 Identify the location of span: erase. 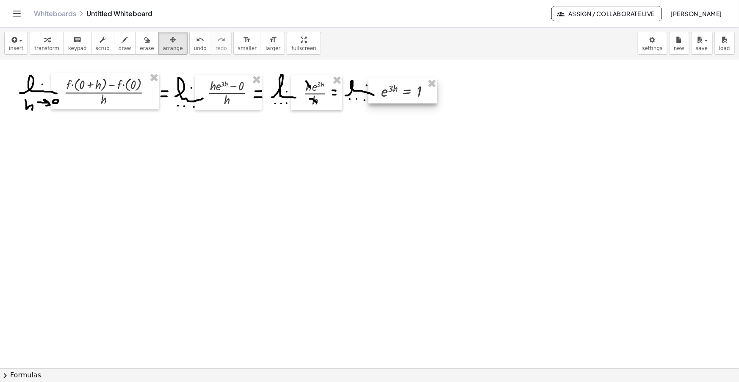
(147, 48).